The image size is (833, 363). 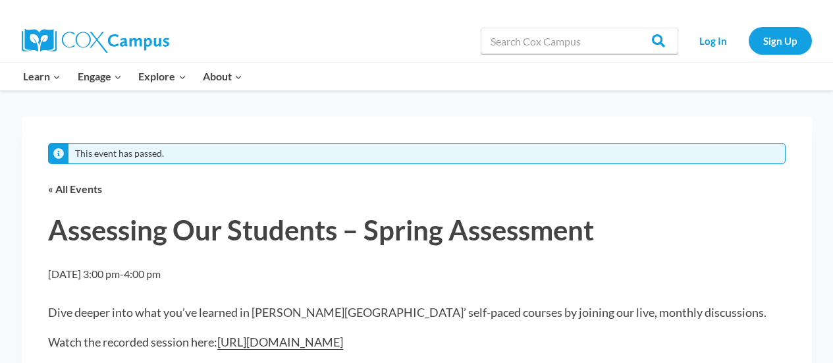 I want to click on li: This event has passed., so click(x=119, y=153).